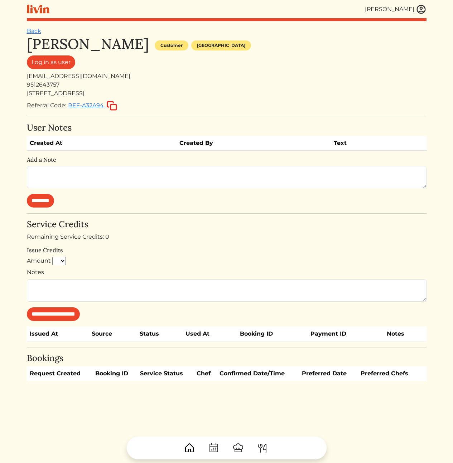  I want to click on h6: Issue Credits, so click(227, 250).